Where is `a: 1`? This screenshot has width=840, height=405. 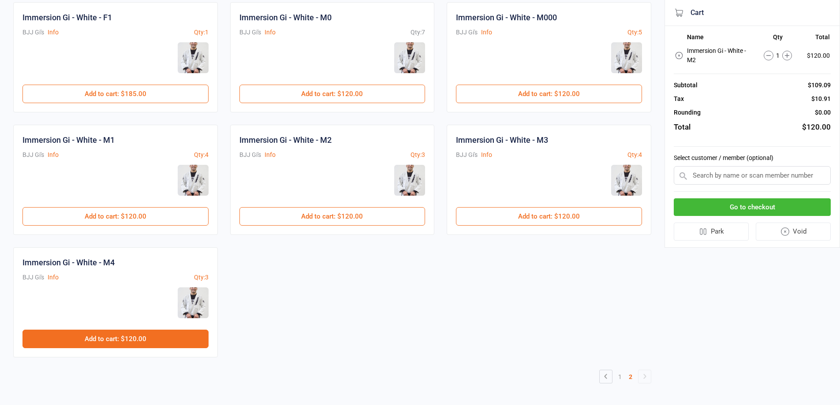
a: 1 is located at coordinates (620, 377).